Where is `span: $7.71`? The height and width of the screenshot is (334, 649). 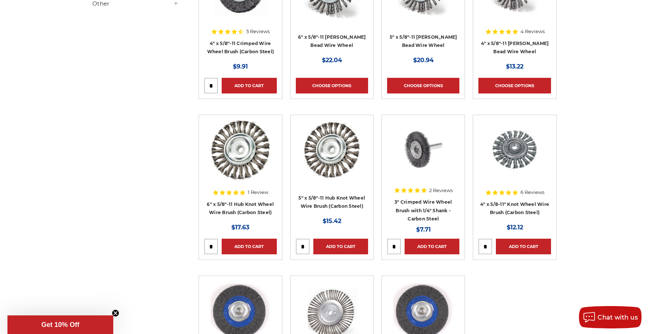
span: $7.71 is located at coordinates (423, 230).